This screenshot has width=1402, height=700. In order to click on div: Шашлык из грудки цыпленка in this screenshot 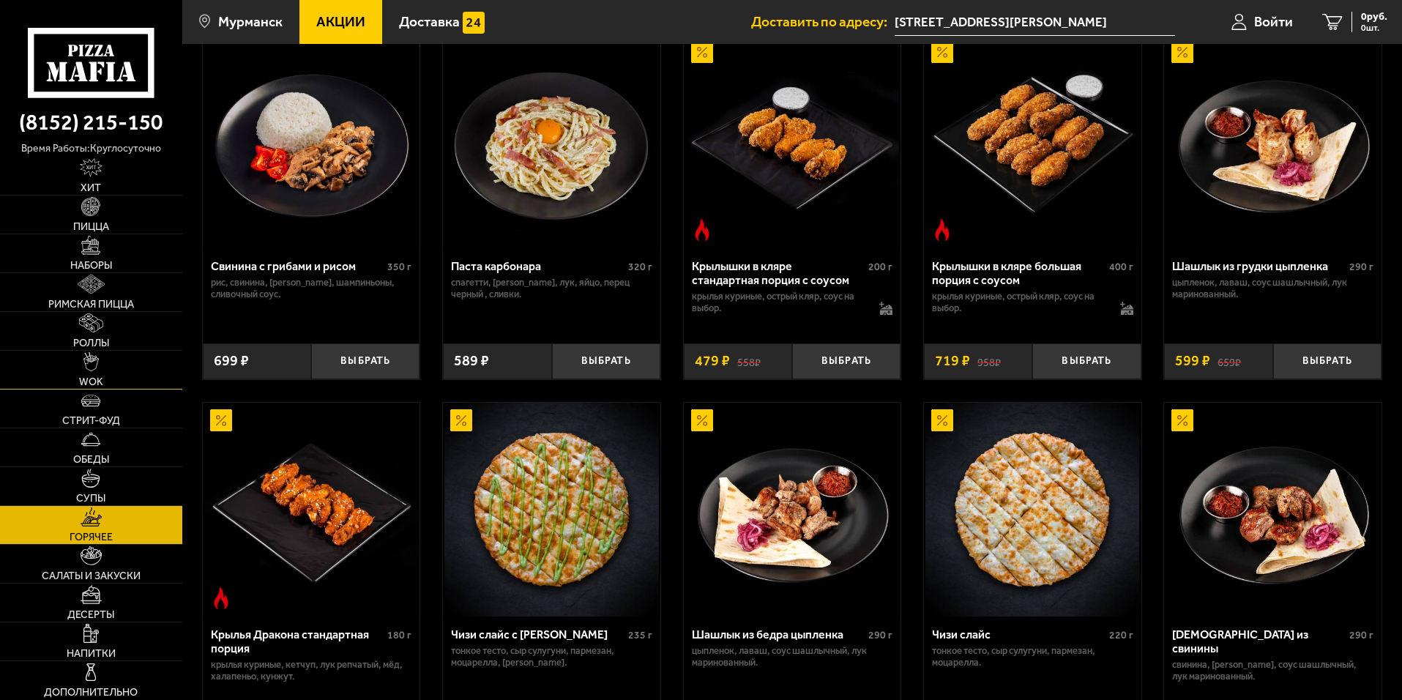, I will do `click(1258, 266)`.